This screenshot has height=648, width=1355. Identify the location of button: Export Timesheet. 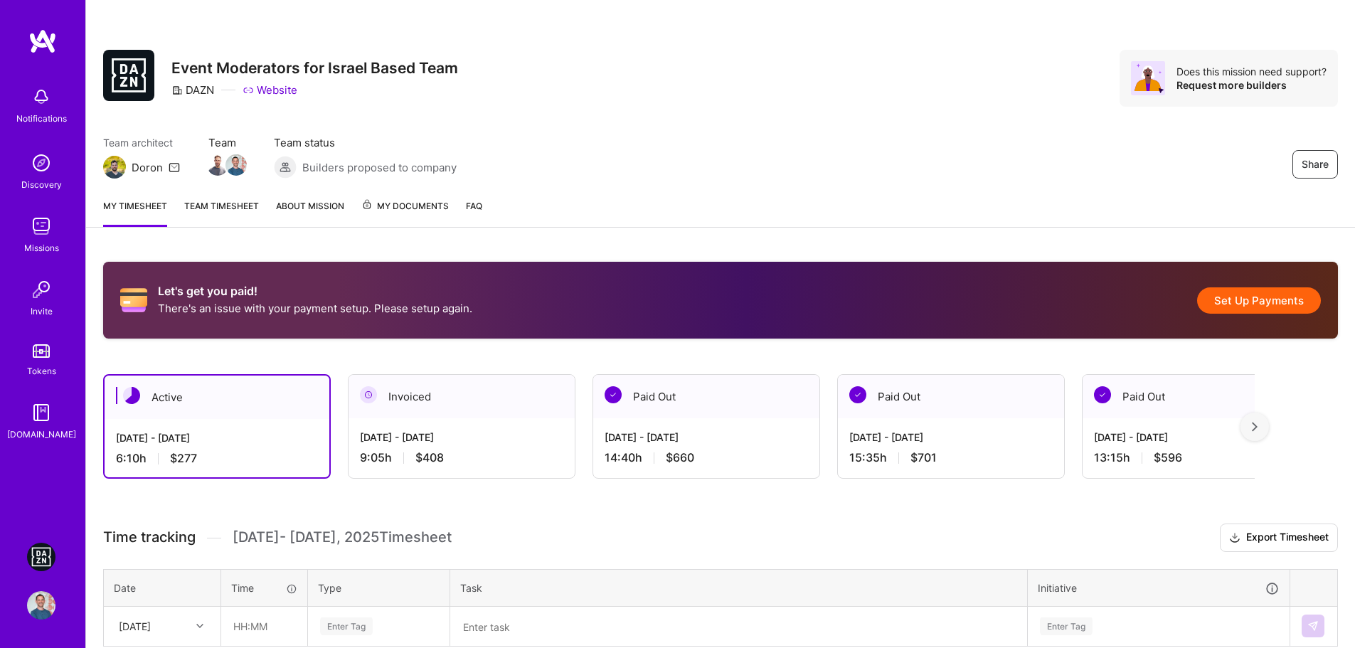
(1279, 538).